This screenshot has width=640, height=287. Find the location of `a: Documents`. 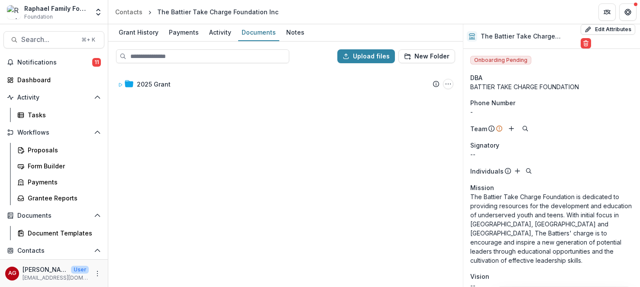

a: Documents is located at coordinates (259, 32).